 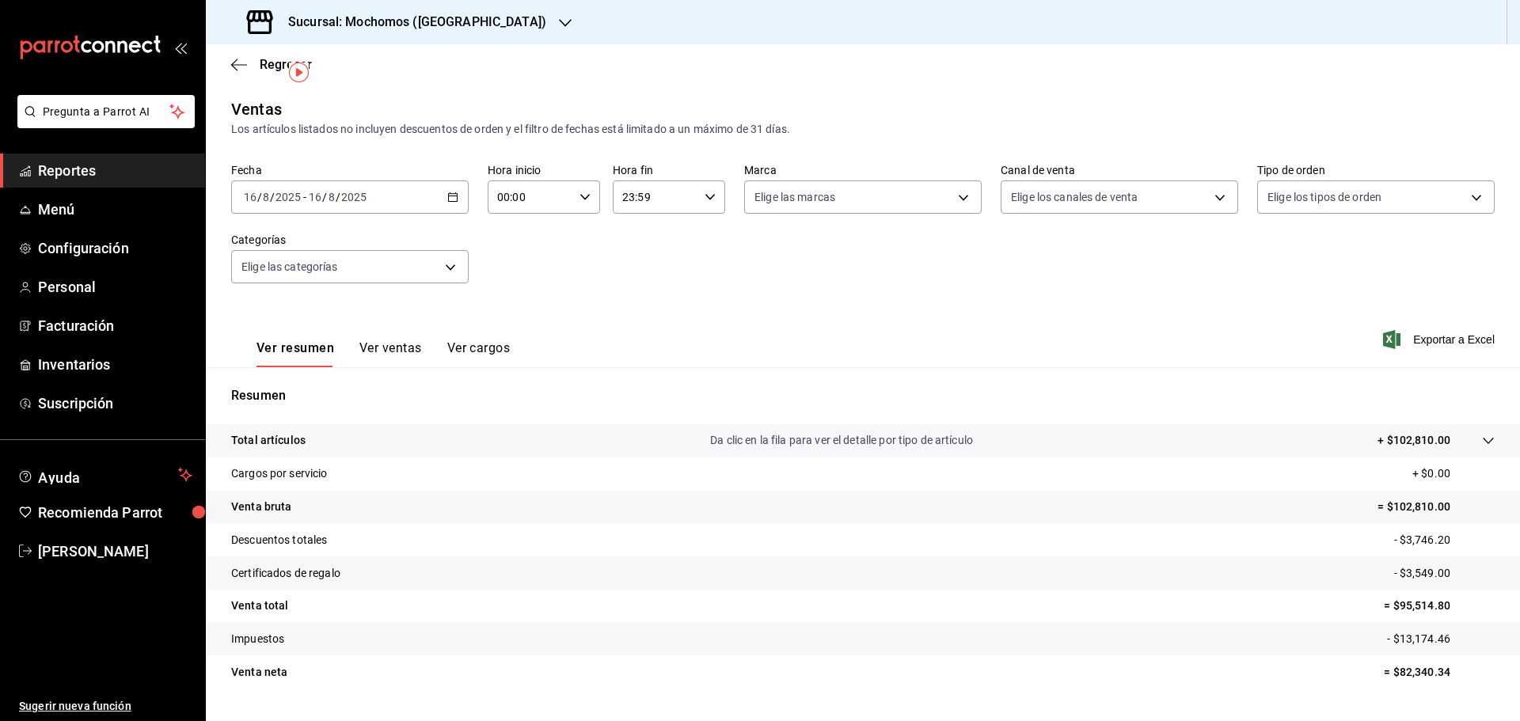 I want to click on span: Elige los tipos de orden, so click(x=1324, y=197).